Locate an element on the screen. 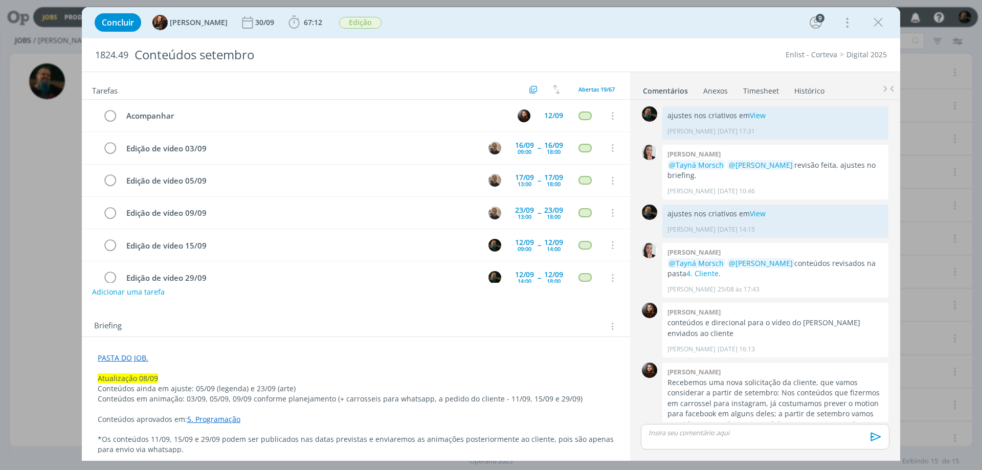  div: Edição de vídeo 05/09 is located at coordinates (300, 180).